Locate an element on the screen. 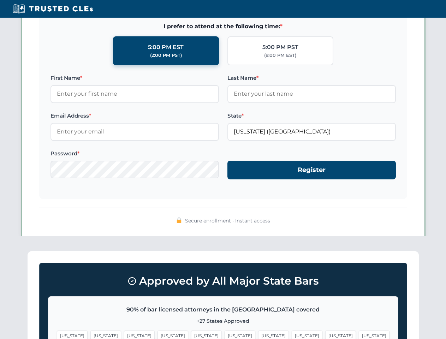  div: 5:00 PM PST is located at coordinates (280, 47).